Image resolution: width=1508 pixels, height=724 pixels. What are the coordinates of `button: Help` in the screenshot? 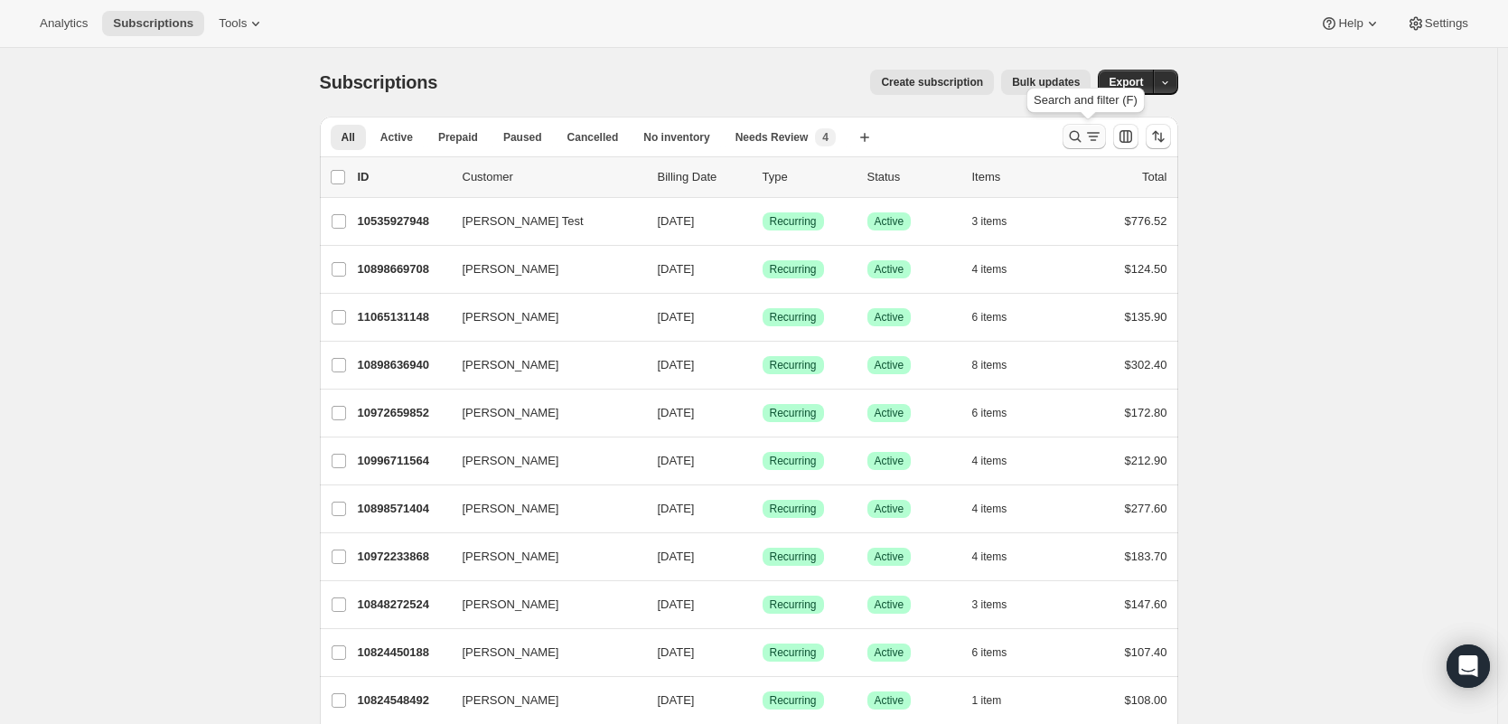 It's located at (1350, 23).